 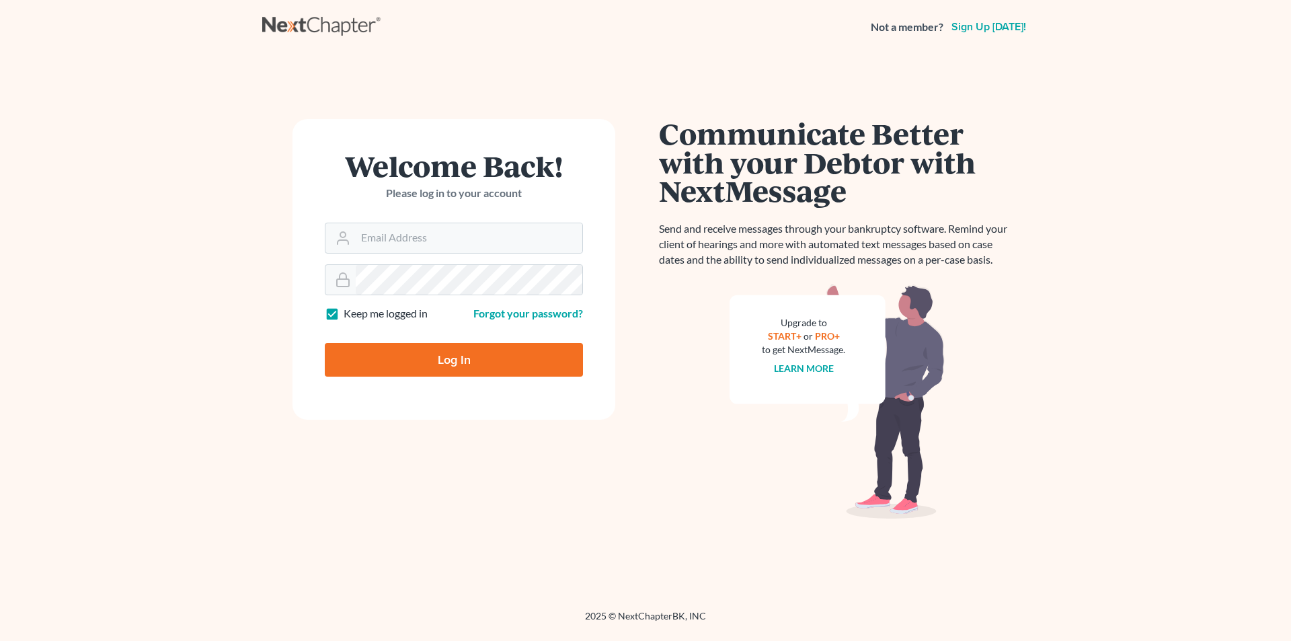 What do you see at coordinates (454, 165) in the screenshot?
I see `h1: Welcome Back!` at bounding box center [454, 165].